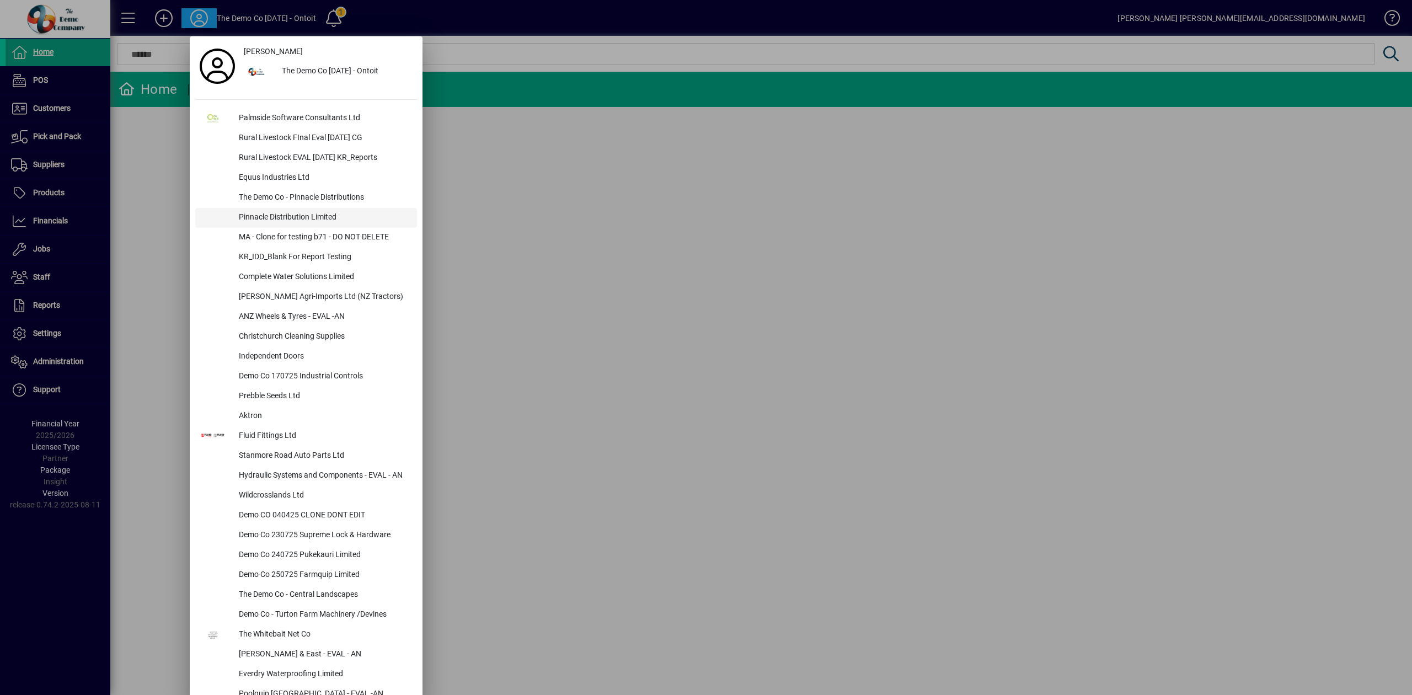 The width and height of the screenshot is (1412, 695). I want to click on div: Christchurch Cleaning Supplies, so click(323, 337).